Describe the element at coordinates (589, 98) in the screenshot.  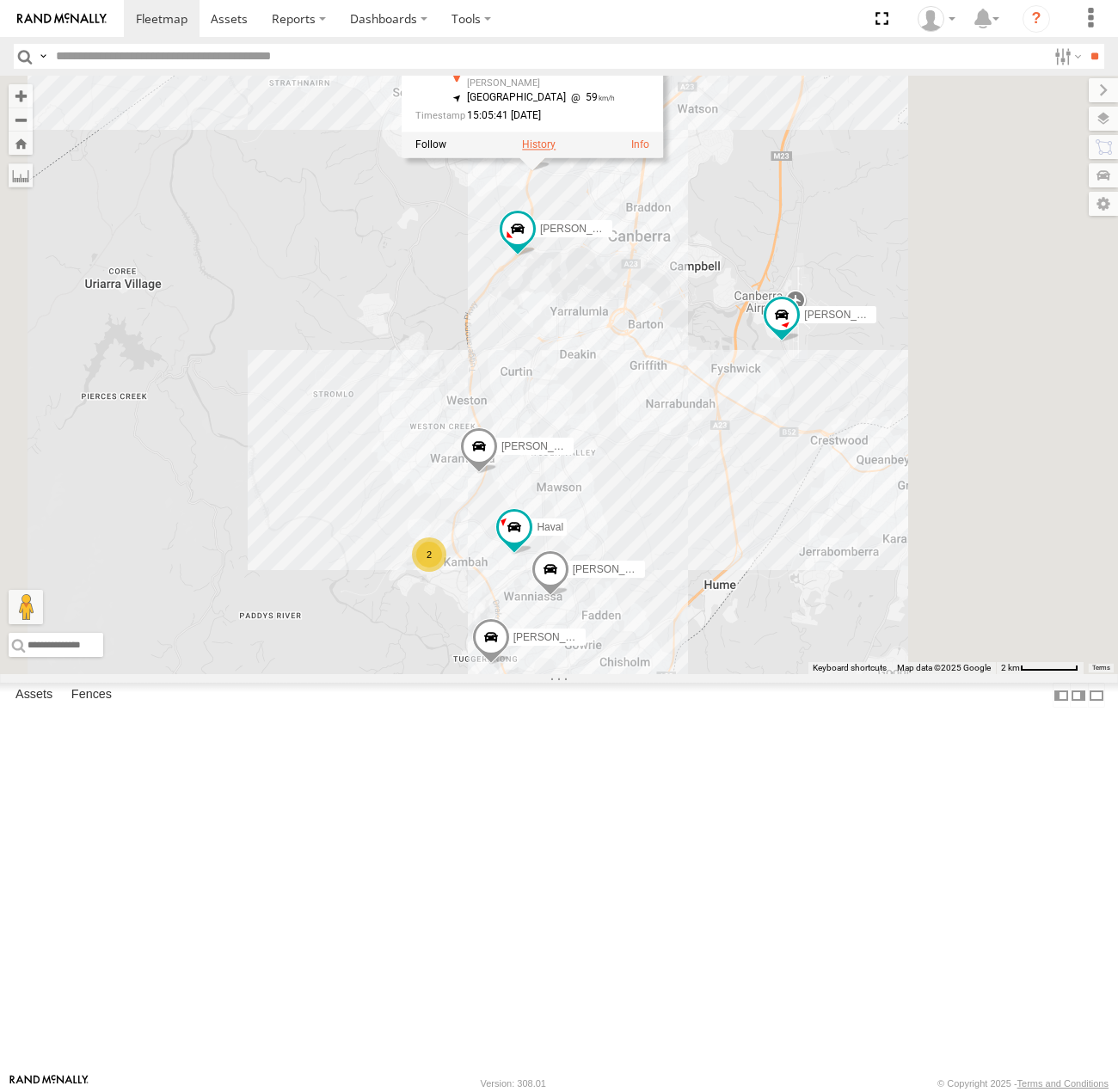
I see `span: 59` at that location.